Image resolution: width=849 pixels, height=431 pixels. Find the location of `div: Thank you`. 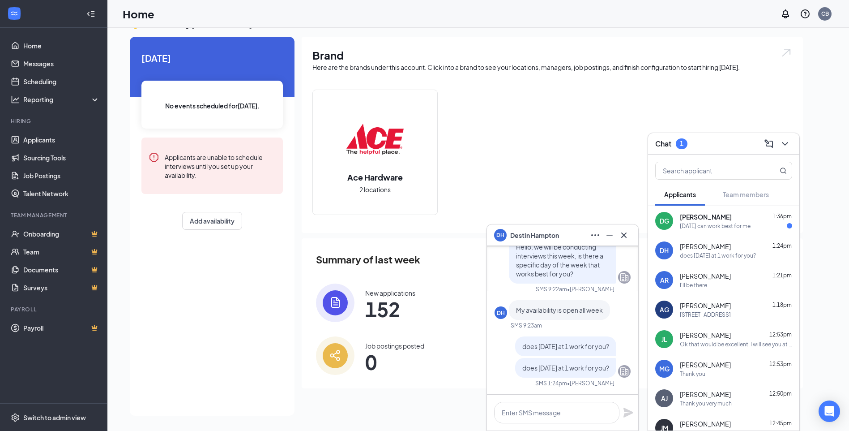

div: Thank you is located at coordinates (693, 373).